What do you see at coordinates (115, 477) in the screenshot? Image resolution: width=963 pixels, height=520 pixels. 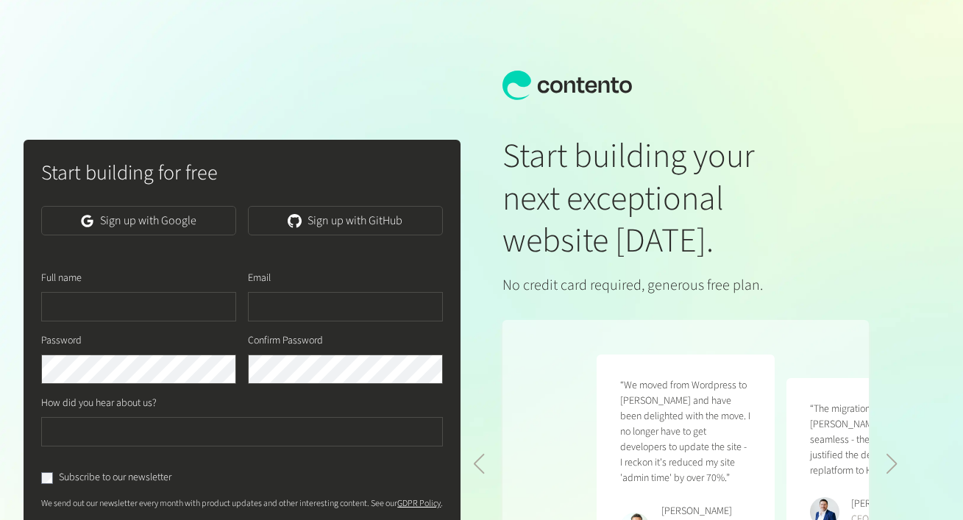 I see `label: Subscribe to our newsletter` at bounding box center [115, 477].